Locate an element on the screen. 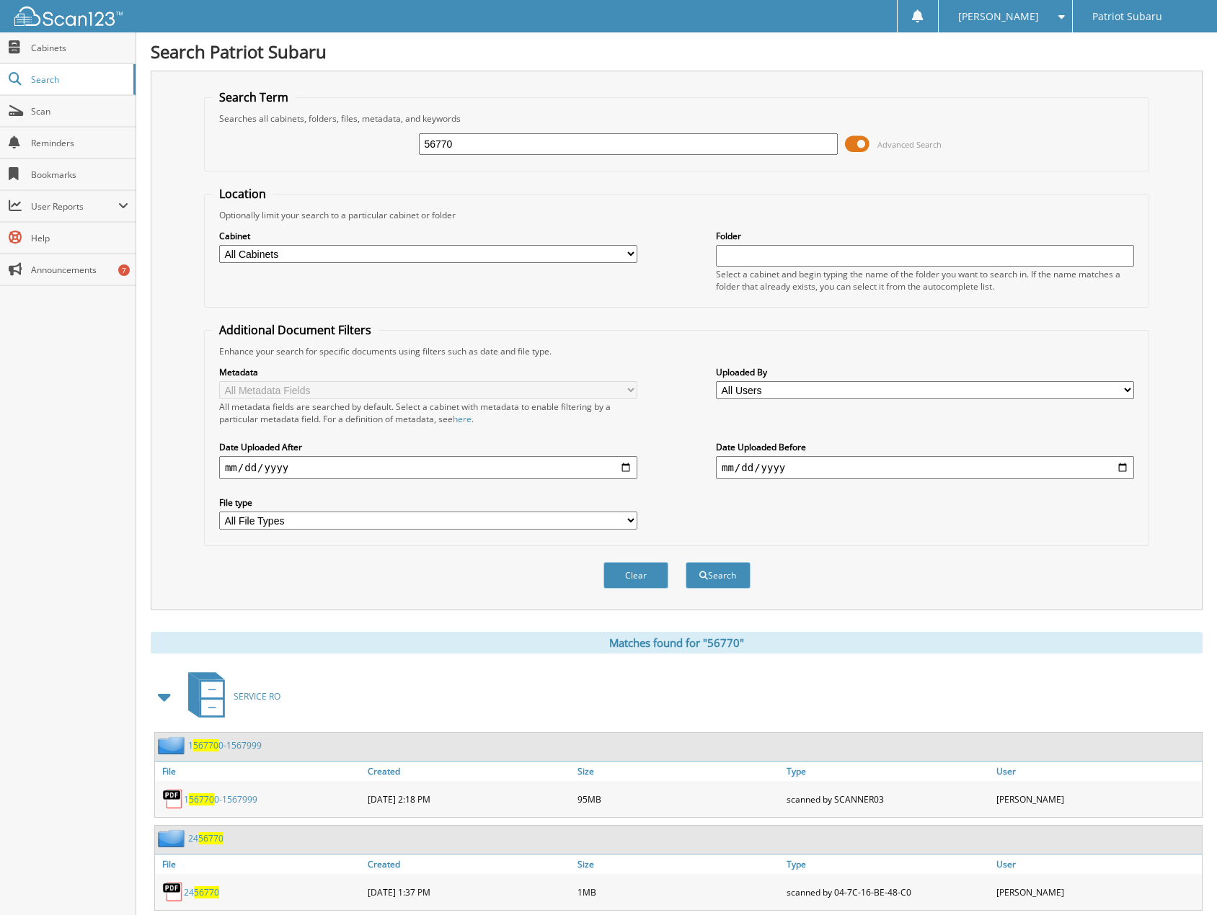 This screenshot has width=1217, height=915. a: SERVICE RO is located at coordinates (230, 696).